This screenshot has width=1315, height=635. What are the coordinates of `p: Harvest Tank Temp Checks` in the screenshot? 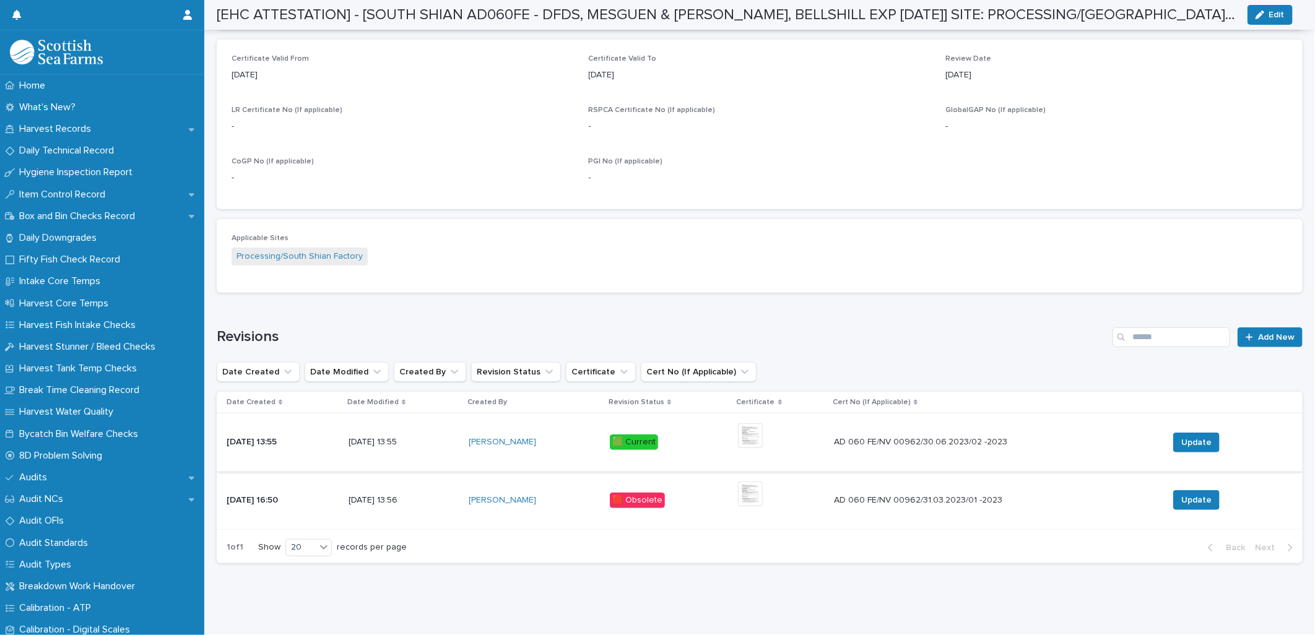 It's located at (80, 368).